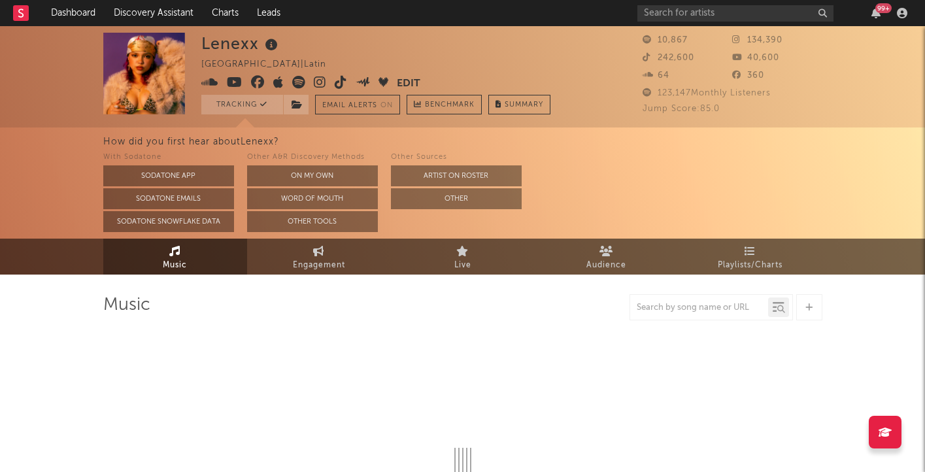 The height and width of the screenshot is (472, 925). What do you see at coordinates (169, 199) in the screenshot?
I see `button: Sodatone Emails` at bounding box center [169, 199].